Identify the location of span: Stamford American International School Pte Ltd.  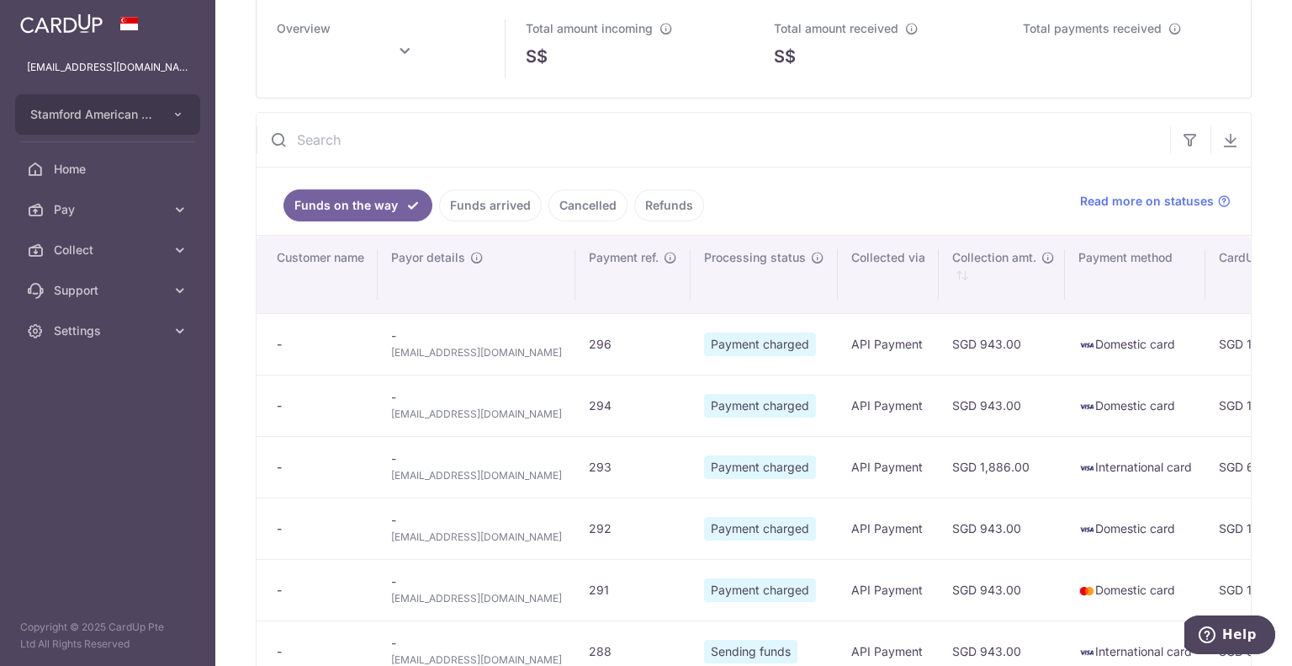
(93, 114).